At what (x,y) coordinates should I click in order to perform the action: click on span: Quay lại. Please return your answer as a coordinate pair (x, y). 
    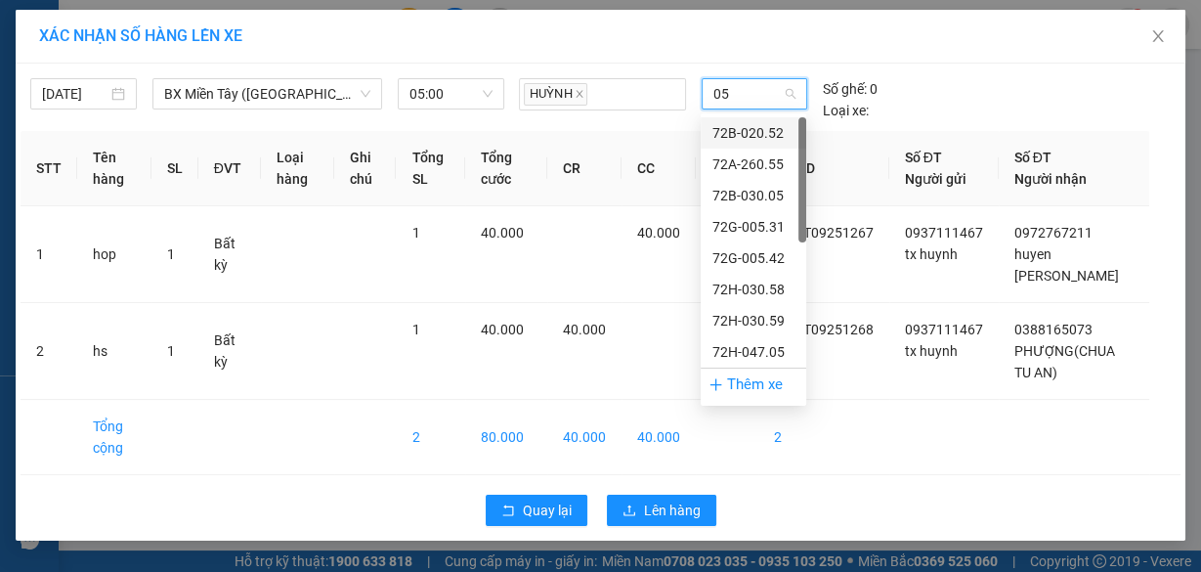
    Looking at the image, I should click on (547, 510).